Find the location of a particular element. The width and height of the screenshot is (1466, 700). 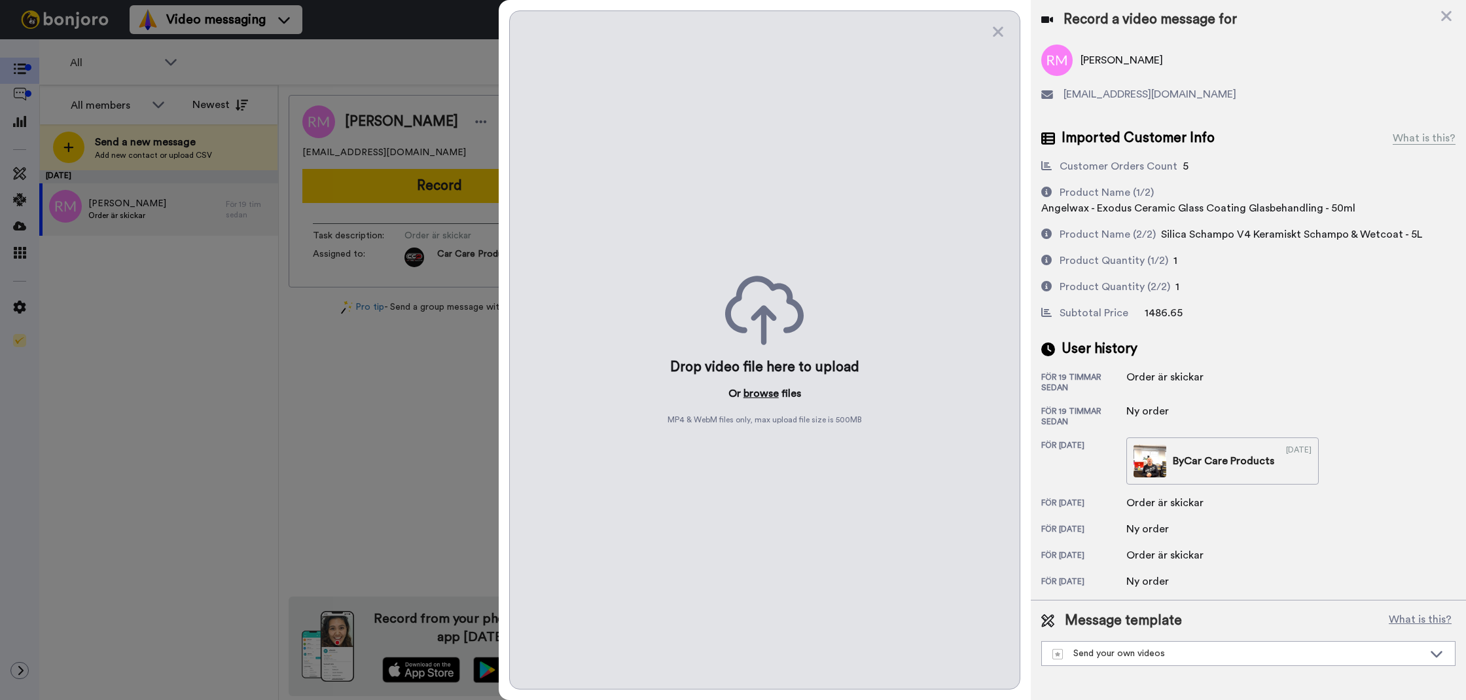

span: Imported Customer Info is located at coordinates (1138, 138).